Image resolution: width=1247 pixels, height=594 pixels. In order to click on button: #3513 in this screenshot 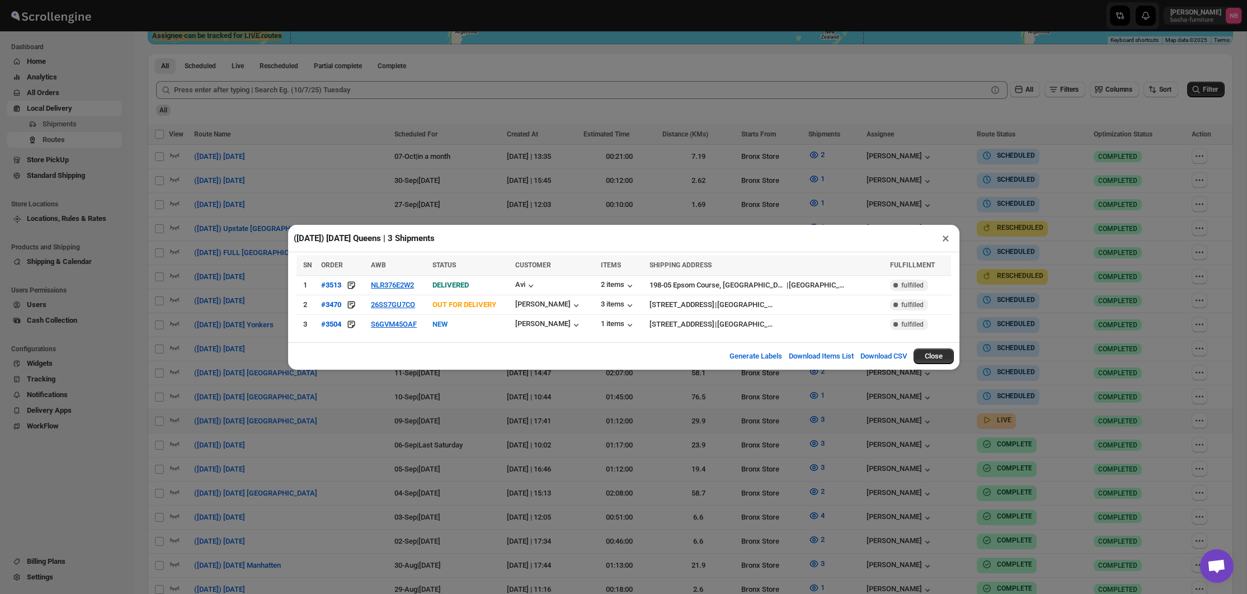, I will do `click(331, 285)`.